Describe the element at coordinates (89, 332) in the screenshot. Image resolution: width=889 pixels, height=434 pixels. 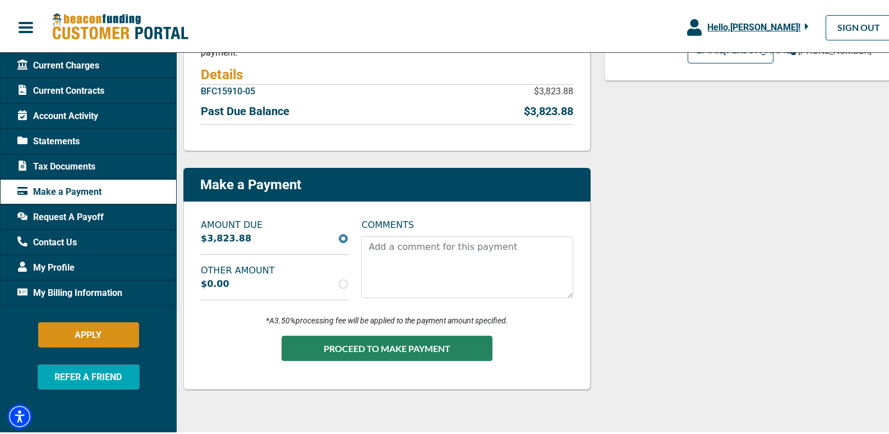
I see `button: APPLY` at that location.